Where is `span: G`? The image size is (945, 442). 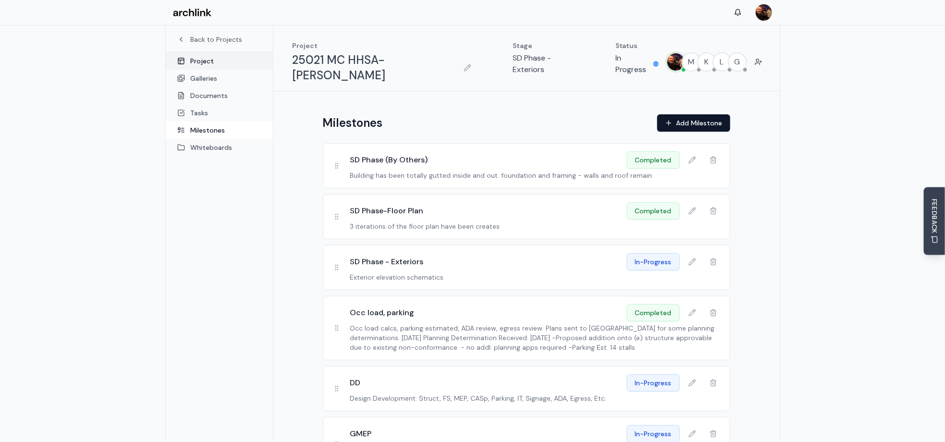 span: G is located at coordinates (737, 62).